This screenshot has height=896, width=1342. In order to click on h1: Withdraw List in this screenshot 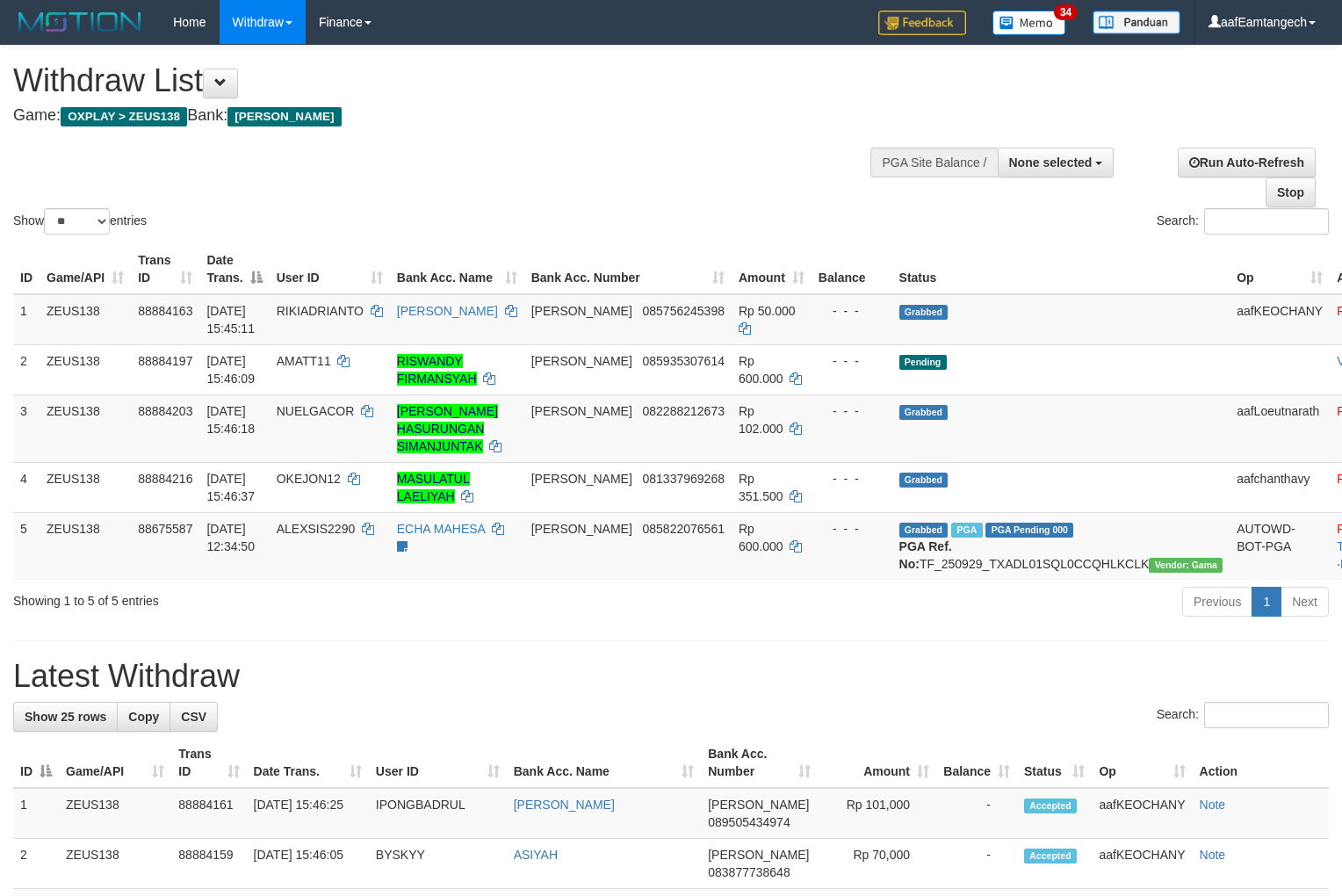, I will do `click(446, 81)`.